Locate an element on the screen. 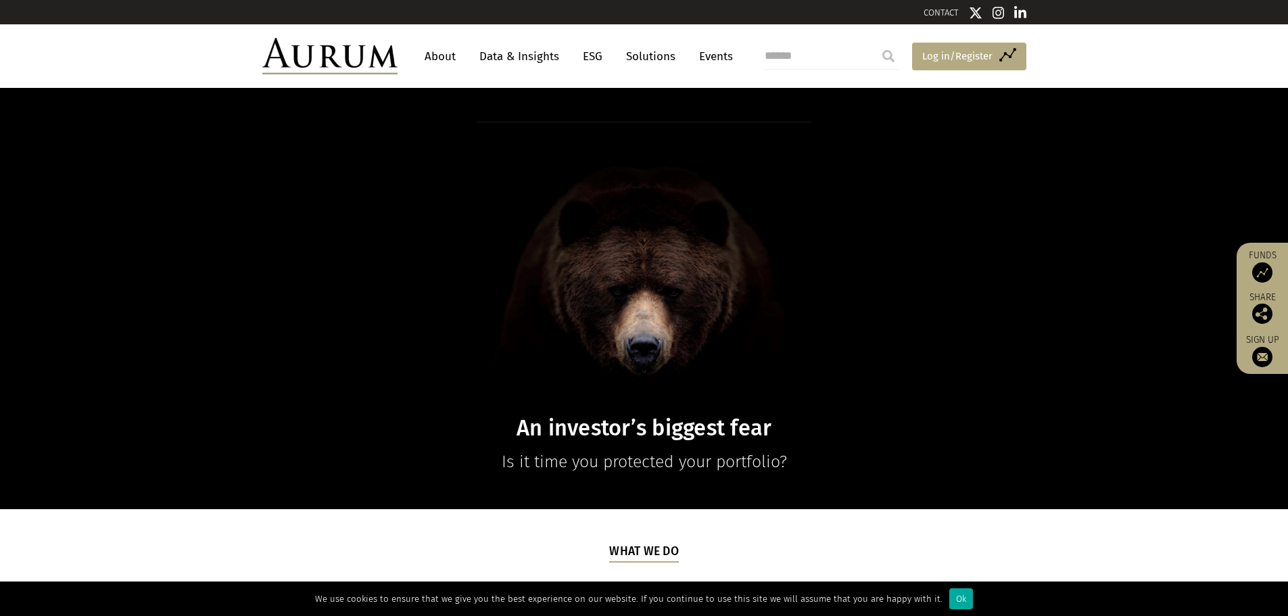  a: Events is located at coordinates (712, 56).